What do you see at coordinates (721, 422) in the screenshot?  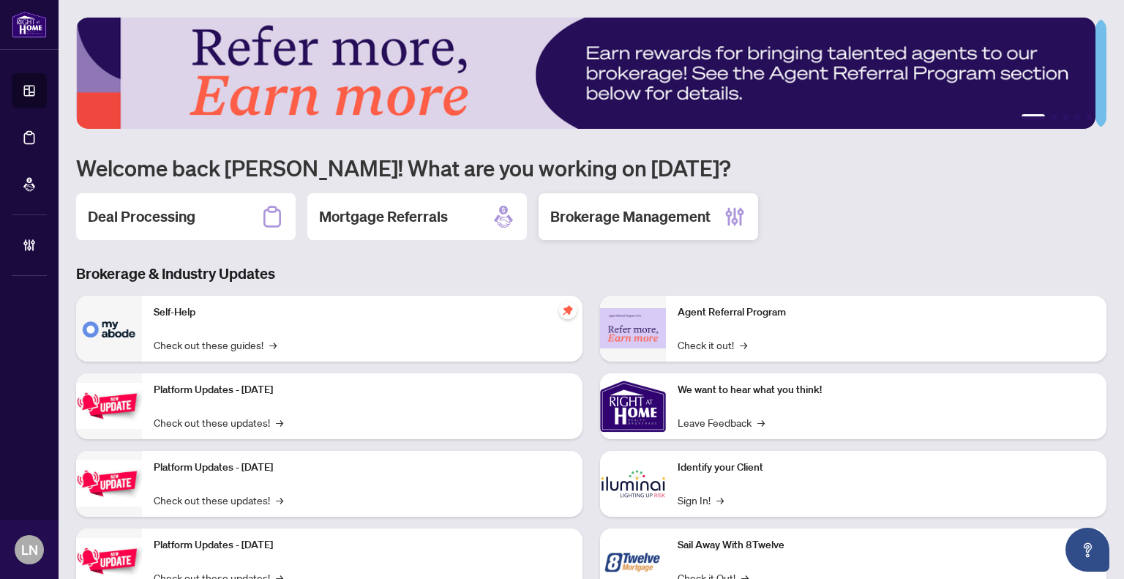 I see `a: Leave Feedback→` at bounding box center [721, 422].